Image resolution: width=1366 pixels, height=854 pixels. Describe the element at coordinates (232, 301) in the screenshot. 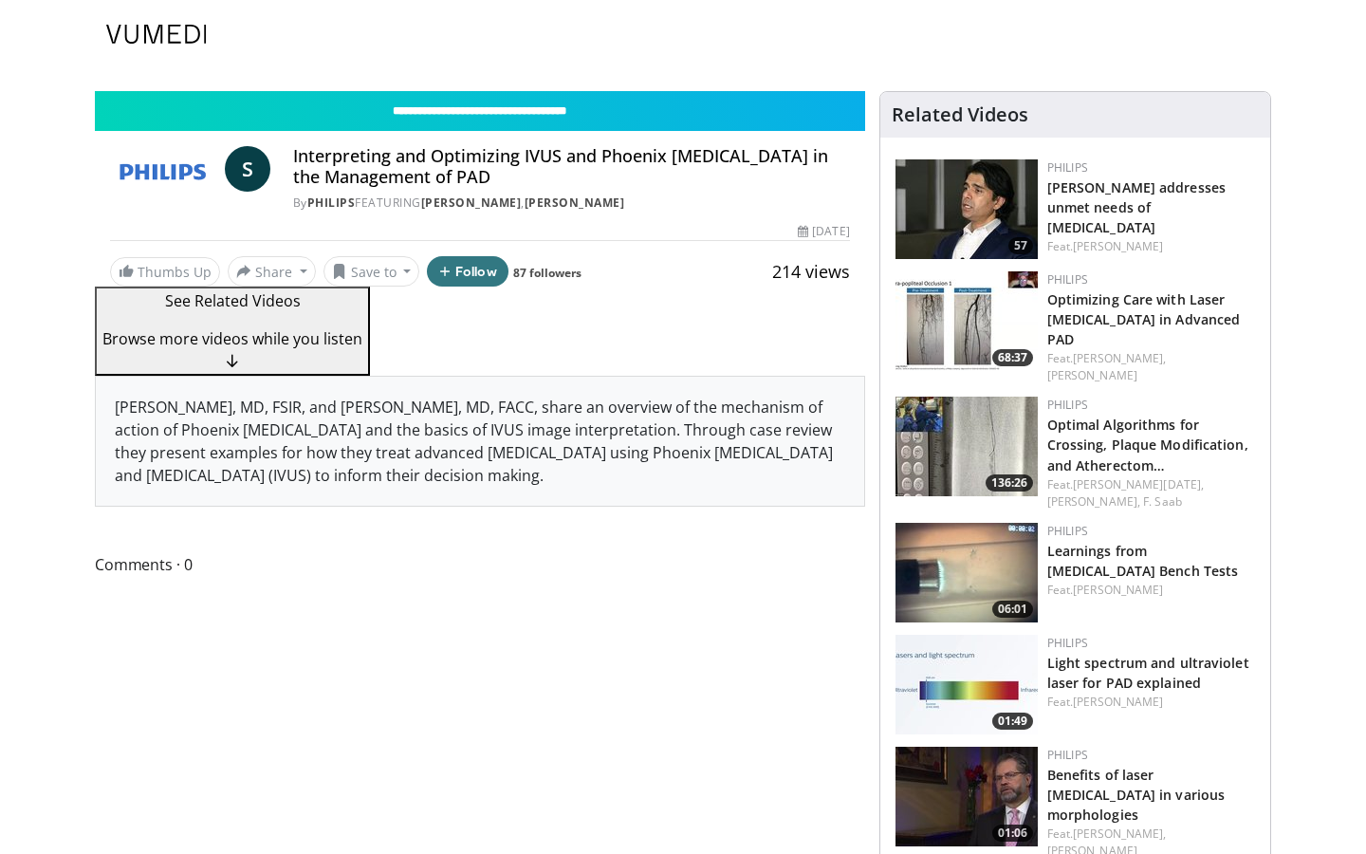

I see `p: See Related Videos` at that location.